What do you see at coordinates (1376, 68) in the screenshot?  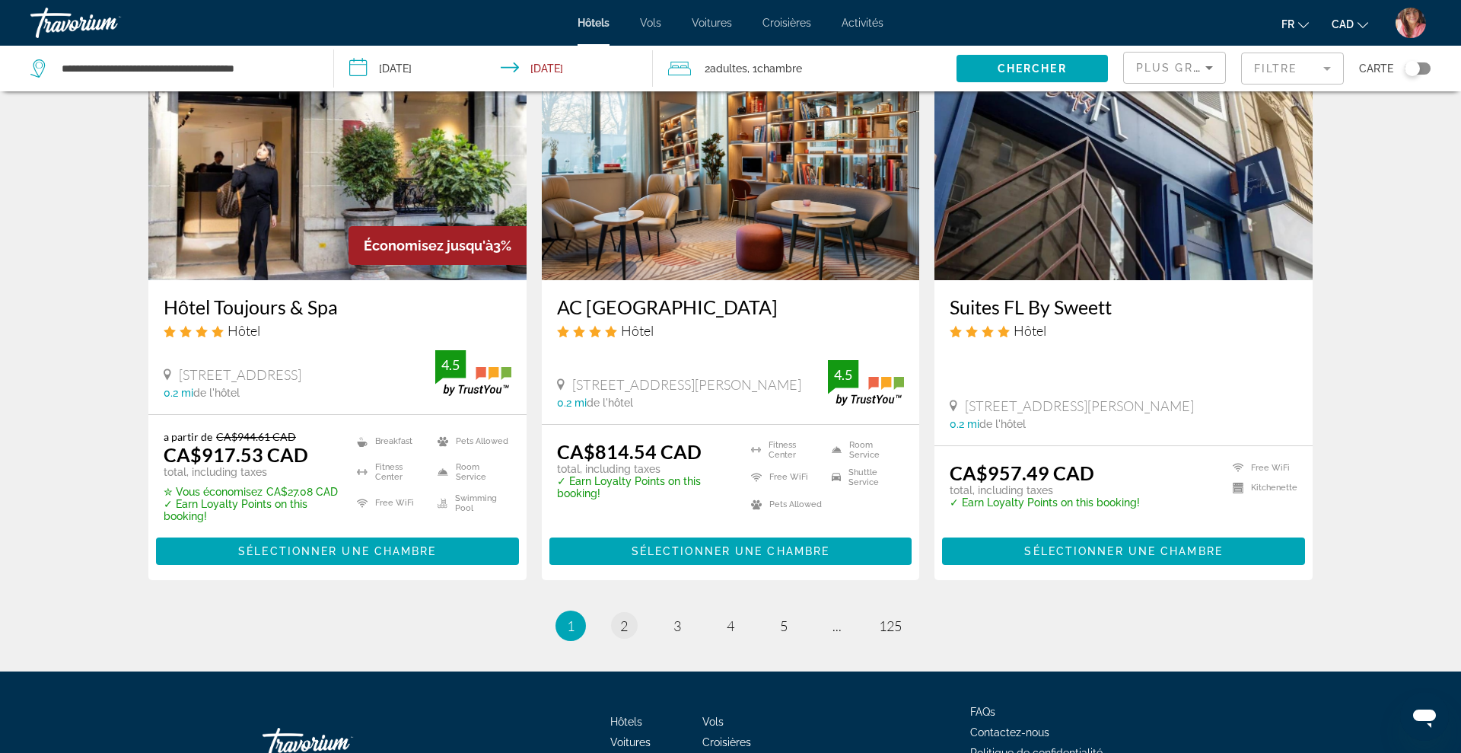 I see `span: Carte` at bounding box center [1376, 68].